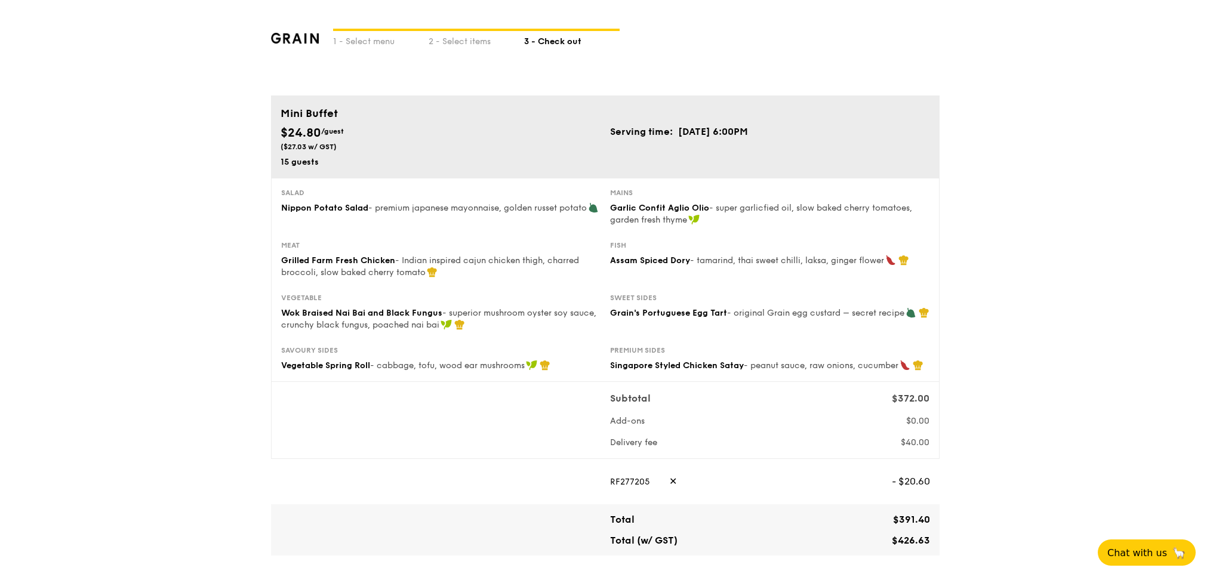 The image size is (1210, 580). Describe the element at coordinates (910, 398) in the screenshot. I see `span: $372.00` at that location.